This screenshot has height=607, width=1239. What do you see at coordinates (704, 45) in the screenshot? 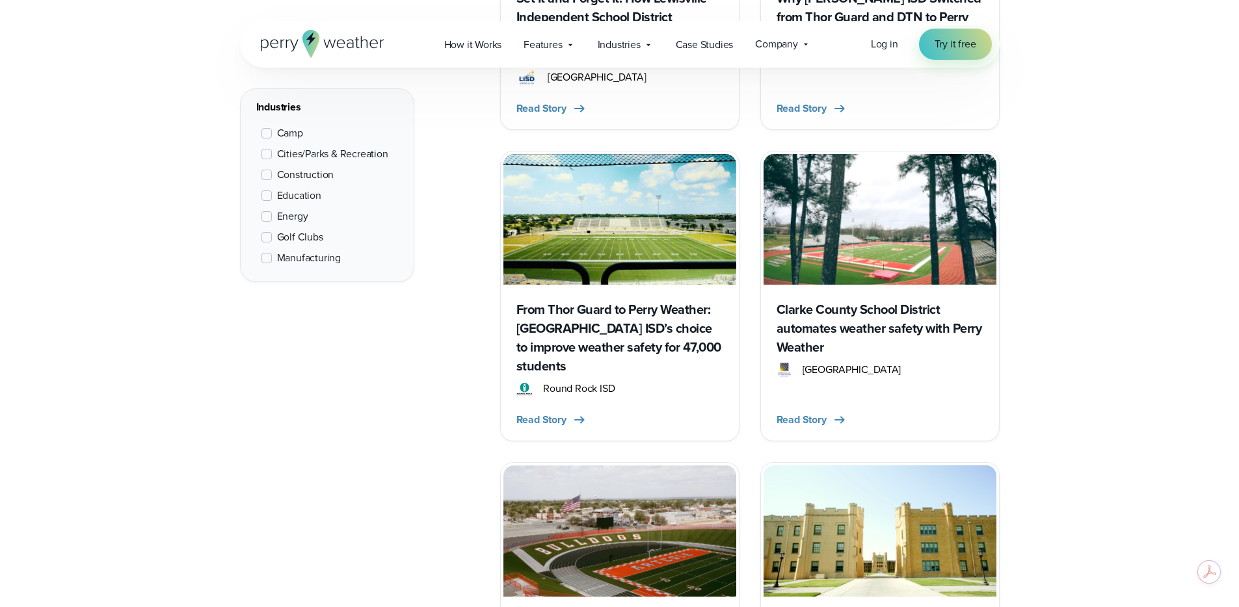
I see `span: Case Studies` at bounding box center [704, 45].